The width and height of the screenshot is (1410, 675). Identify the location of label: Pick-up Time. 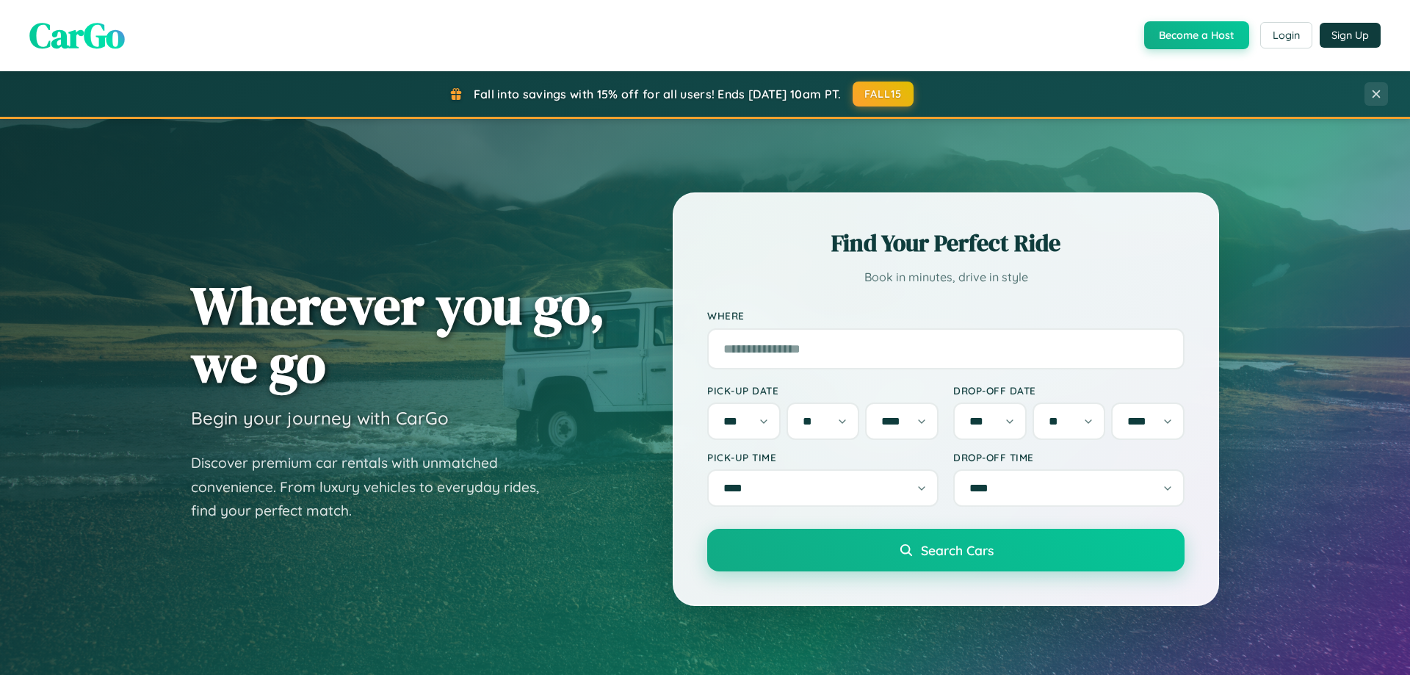
(822, 457).